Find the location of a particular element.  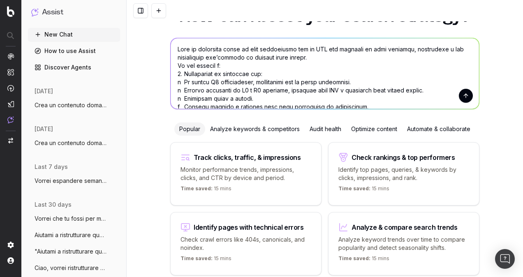

p: Monitor performance trends, impressions, clicks, and CTR by device and period. is located at coordinates (246, 174).